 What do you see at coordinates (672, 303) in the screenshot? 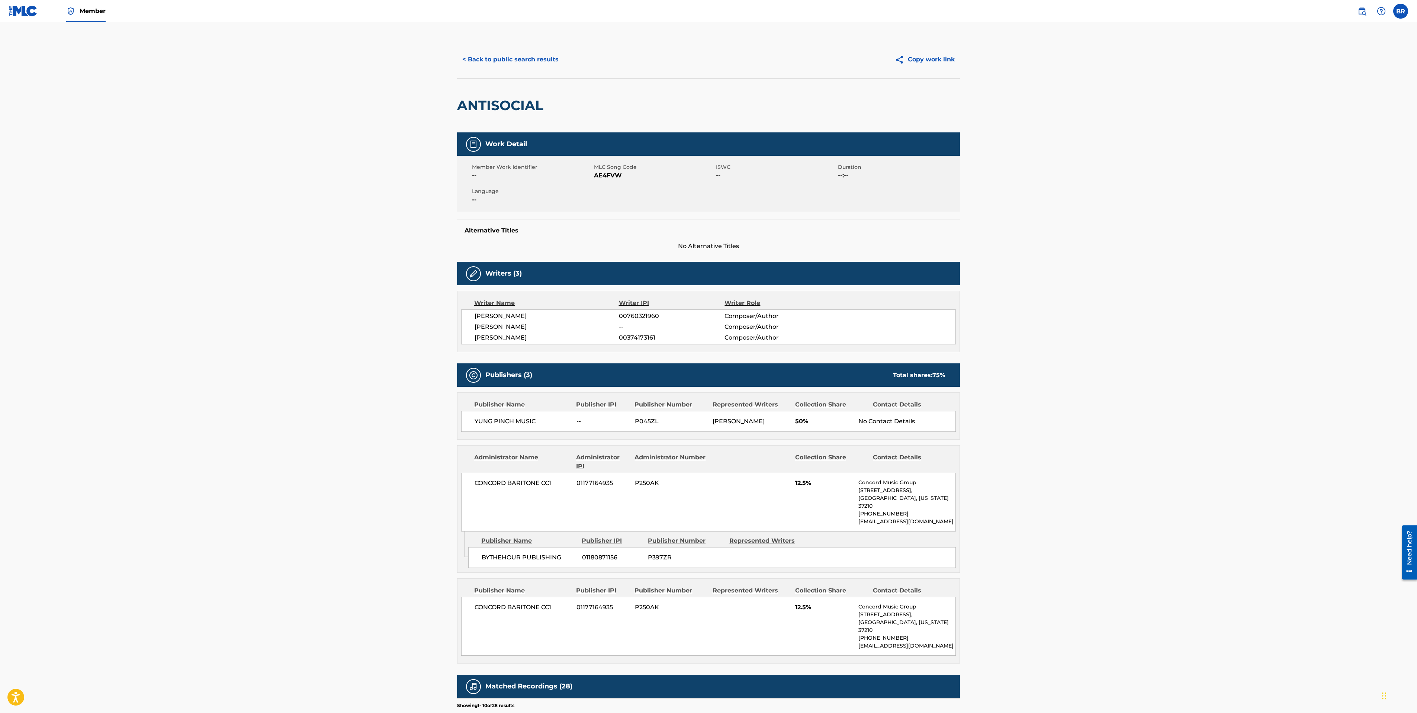
I see `div: Writer IPI` at bounding box center [672, 303].